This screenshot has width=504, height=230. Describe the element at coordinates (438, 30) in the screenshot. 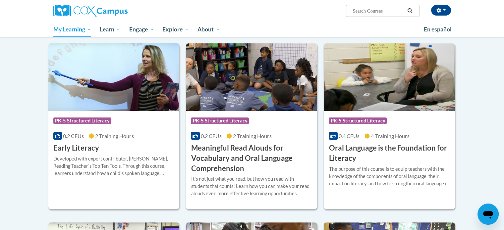

I see `a: En español` at that location.